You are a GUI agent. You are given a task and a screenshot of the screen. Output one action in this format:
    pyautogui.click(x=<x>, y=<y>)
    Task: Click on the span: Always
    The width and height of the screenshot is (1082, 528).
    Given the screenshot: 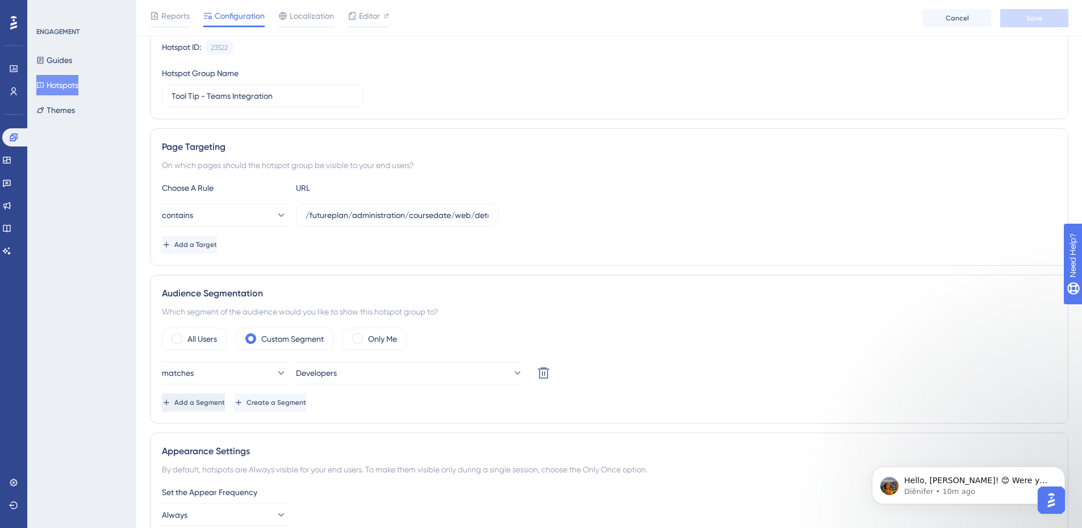 What is the action you would take?
    pyautogui.click(x=174, y=515)
    